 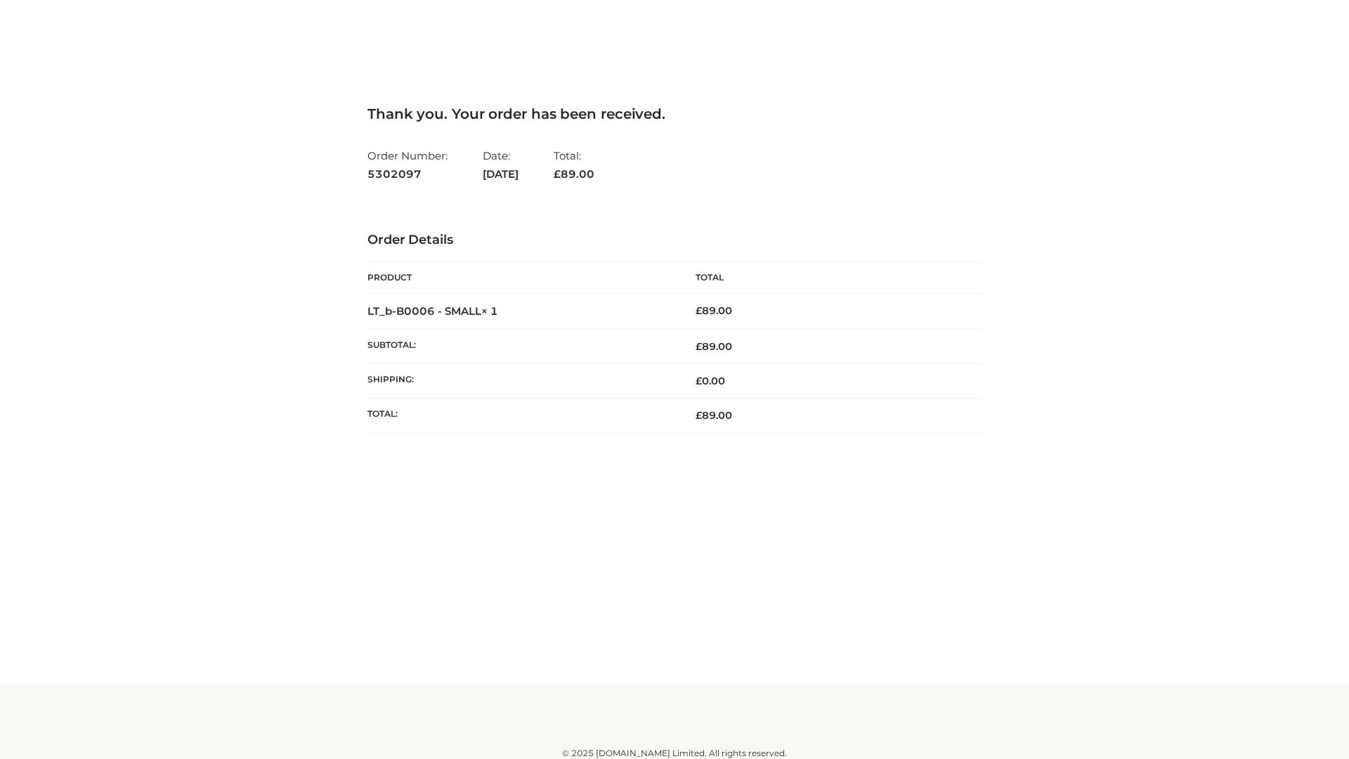 What do you see at coordinates (675, 240) in the screenshot?
I see `h3: Order Details` at bounding box center [675, 240].